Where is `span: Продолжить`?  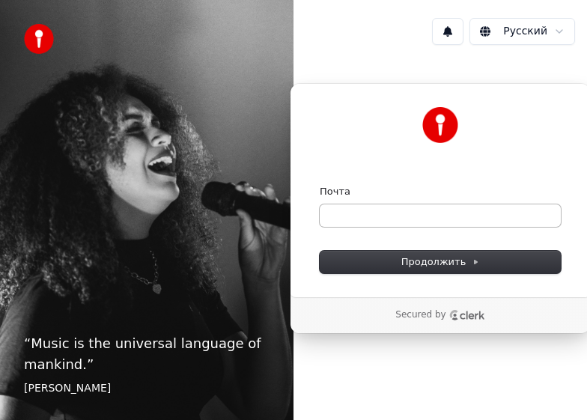 span: Продолжить is located at coordinates (440, 262).